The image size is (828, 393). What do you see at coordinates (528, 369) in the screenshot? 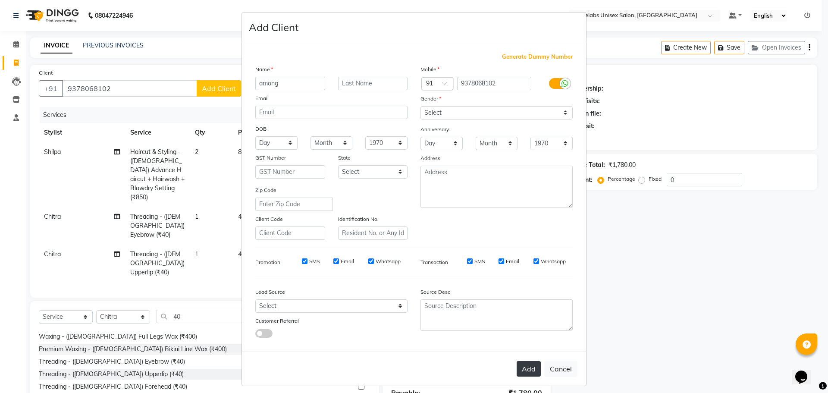
I see `button: Add` at bounding box center [528, 369].